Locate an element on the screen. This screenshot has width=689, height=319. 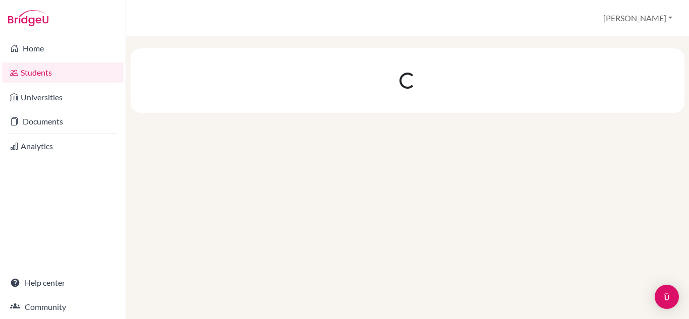
img: Bridge-U is located at coordinates (28, 18).